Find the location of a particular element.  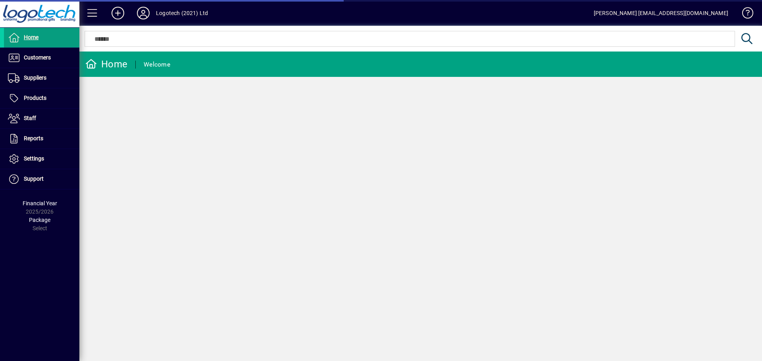

span: Home is located at coordinates (31, 37).